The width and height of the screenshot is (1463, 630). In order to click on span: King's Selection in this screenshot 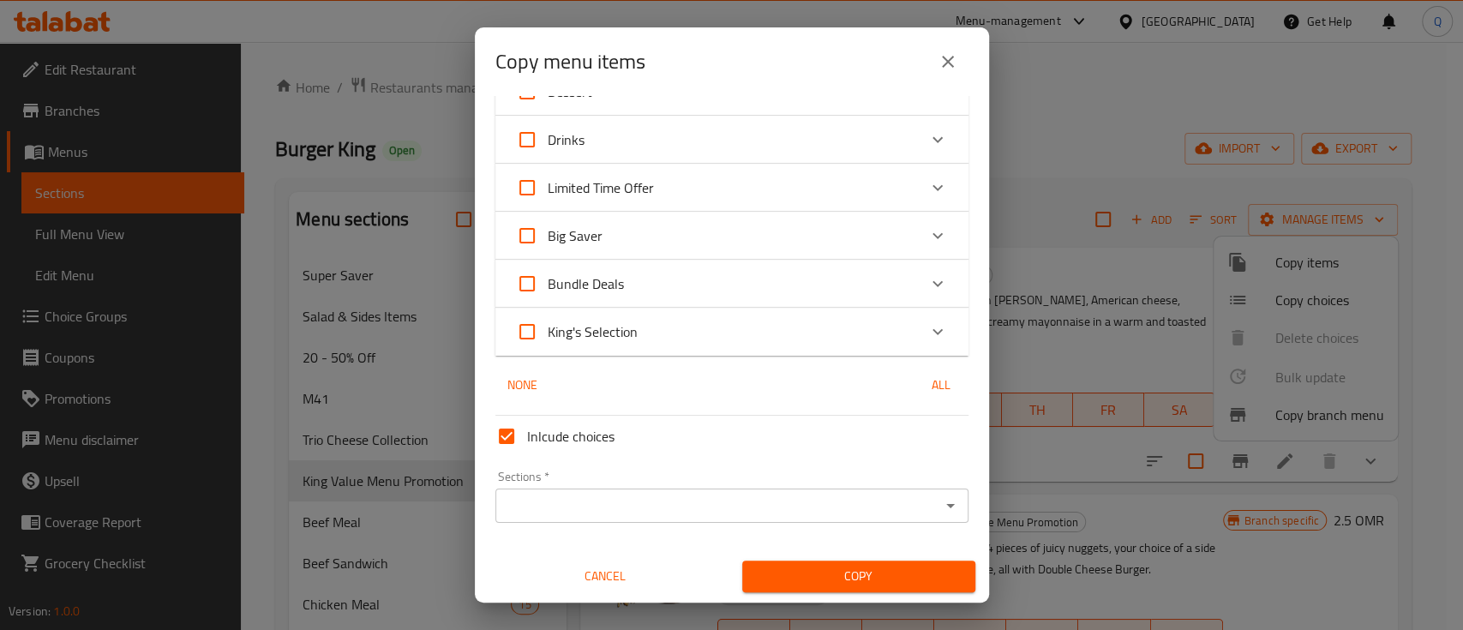, I will do `click(592, 332)`.